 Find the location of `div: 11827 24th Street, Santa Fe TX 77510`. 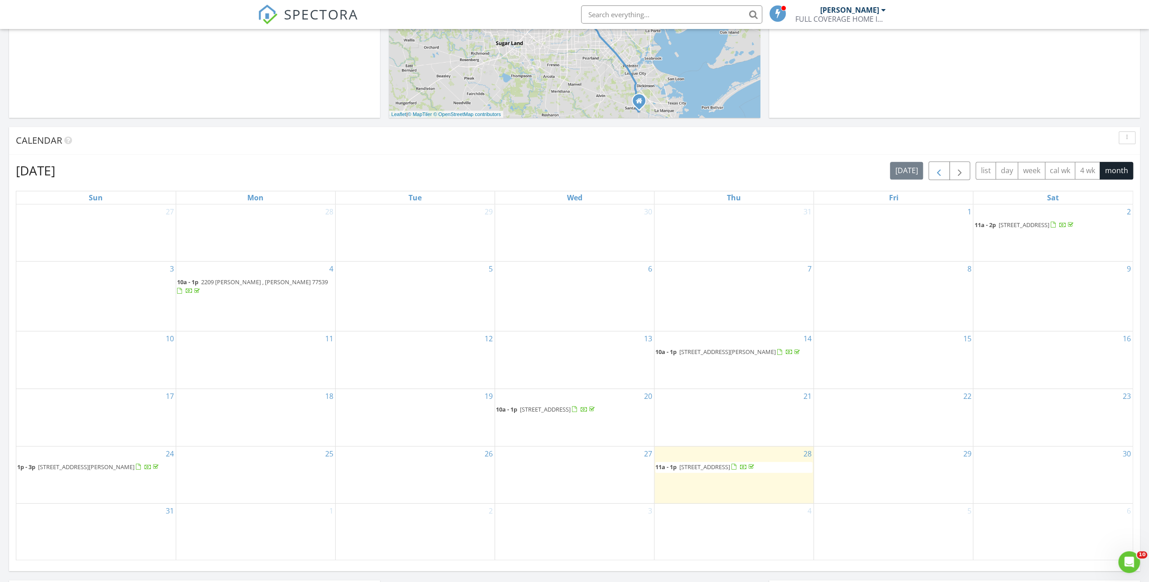

div: 11827 24th Street, Santa Fe TX 77510 is located at coordinates (642, 103).